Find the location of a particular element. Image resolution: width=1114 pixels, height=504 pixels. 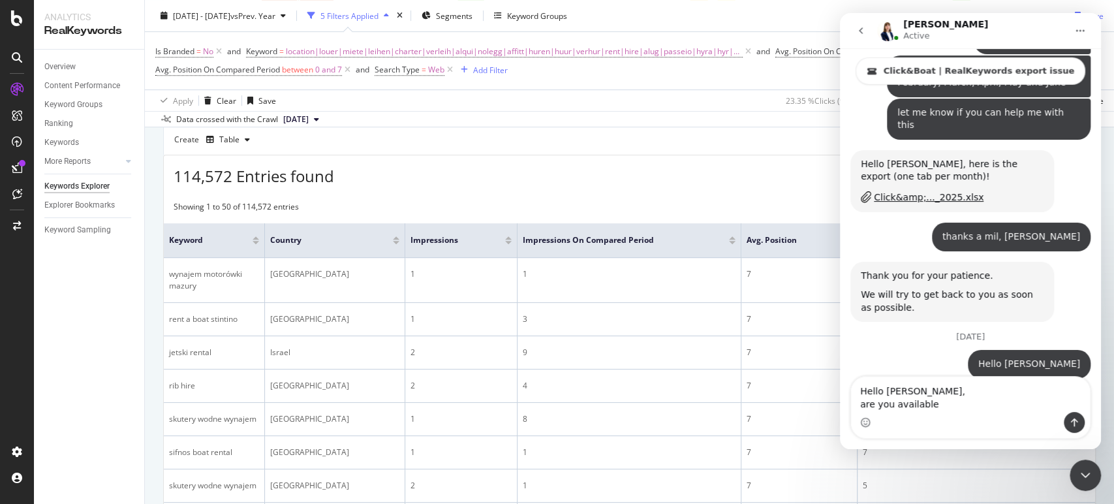

div: Showing 1 to 50 of 114,572 entries is located at coordinates (236, 209).